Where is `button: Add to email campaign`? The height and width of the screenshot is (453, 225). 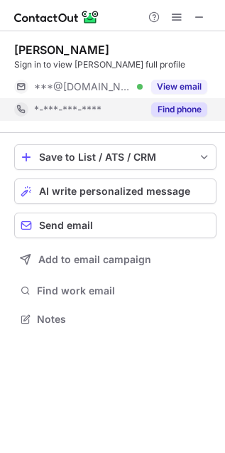 button: Add to email campaign is located at coordinates (115, 259).